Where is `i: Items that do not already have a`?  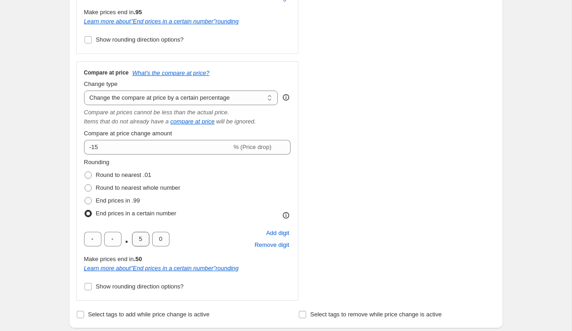
i: Items that do not already have a is located at coordinates (127, 121).